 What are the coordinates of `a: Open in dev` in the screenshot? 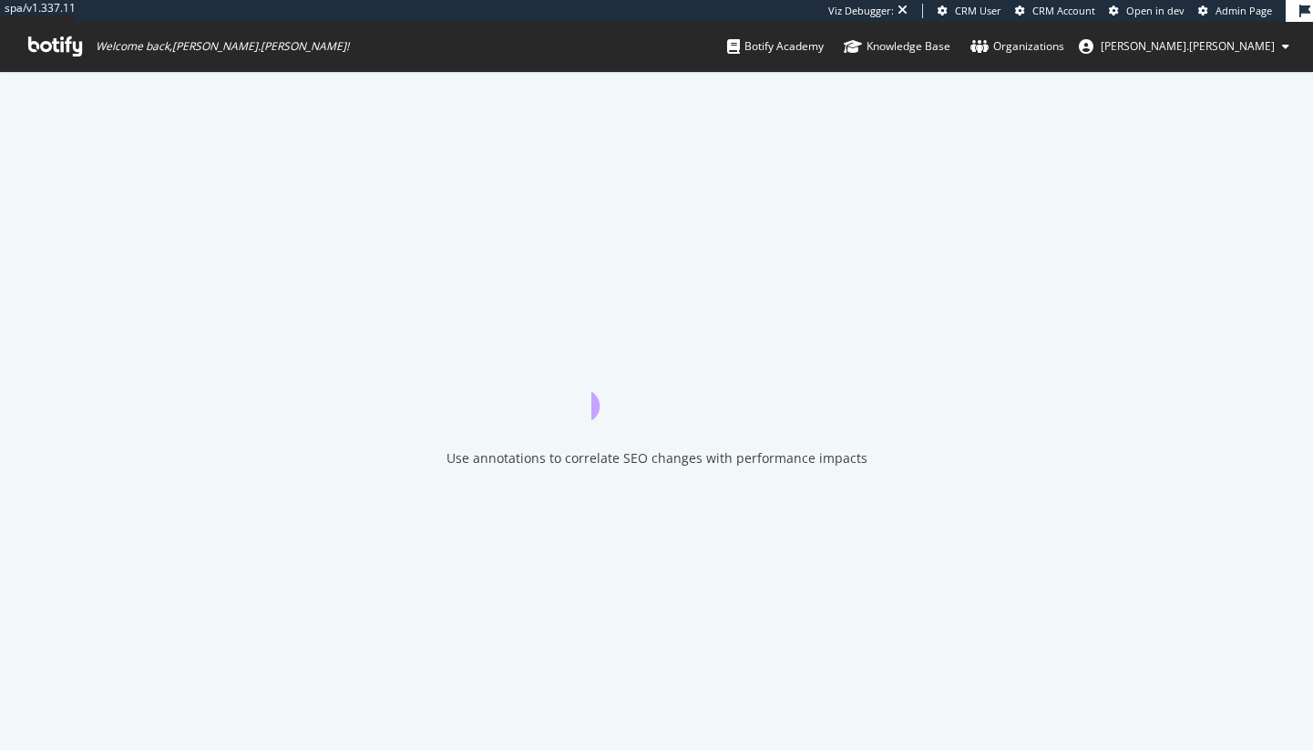 It's located at (1146, 11).